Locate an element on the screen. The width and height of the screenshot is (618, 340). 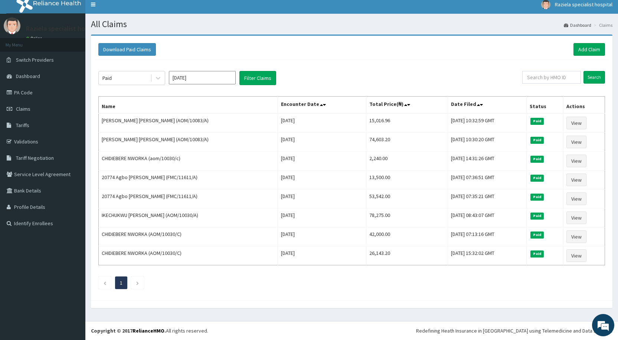
a: Add Claim is located at coordinates (589, 49).